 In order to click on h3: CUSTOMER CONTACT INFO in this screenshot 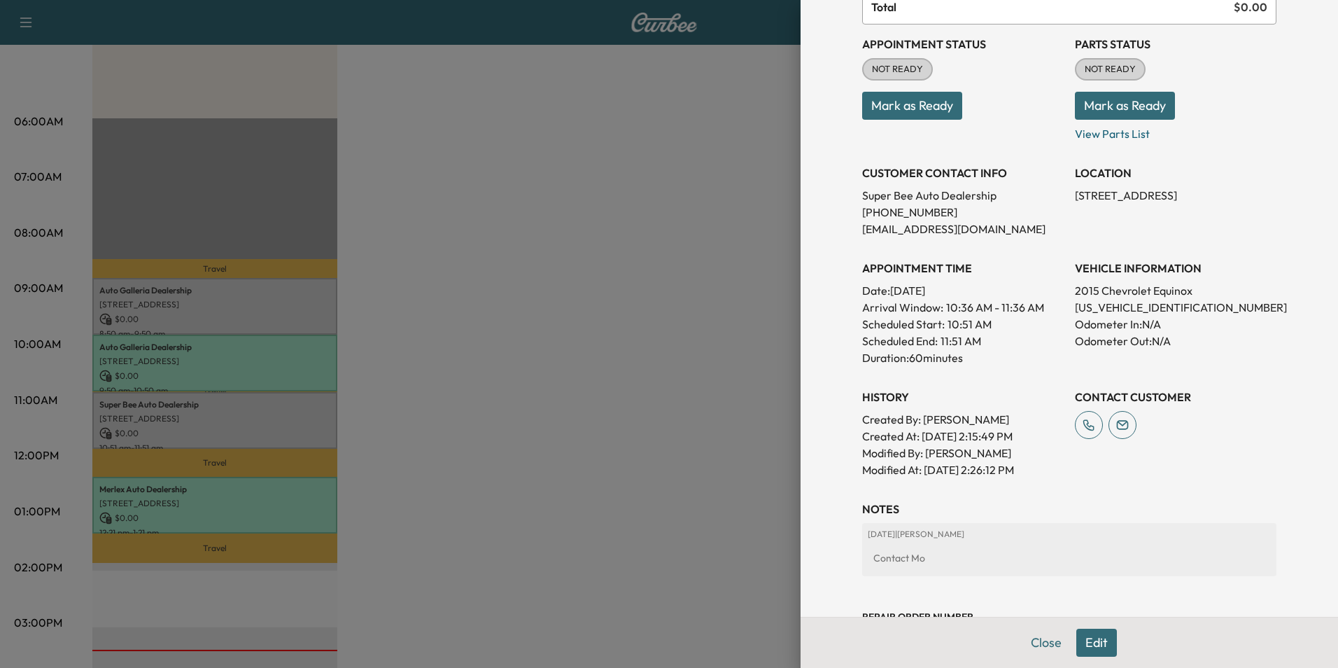, I will do `click(963, 173)`.